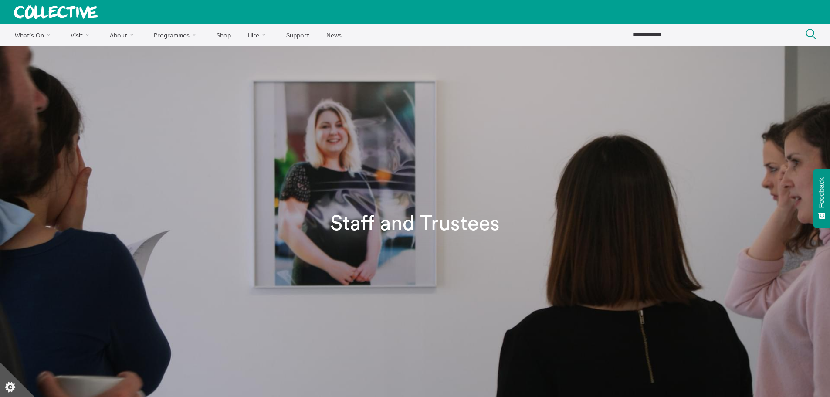  What do you see at coordinates (298, 35) in the screenshot?
I see `a: Support` at bounding box center [298, 35].